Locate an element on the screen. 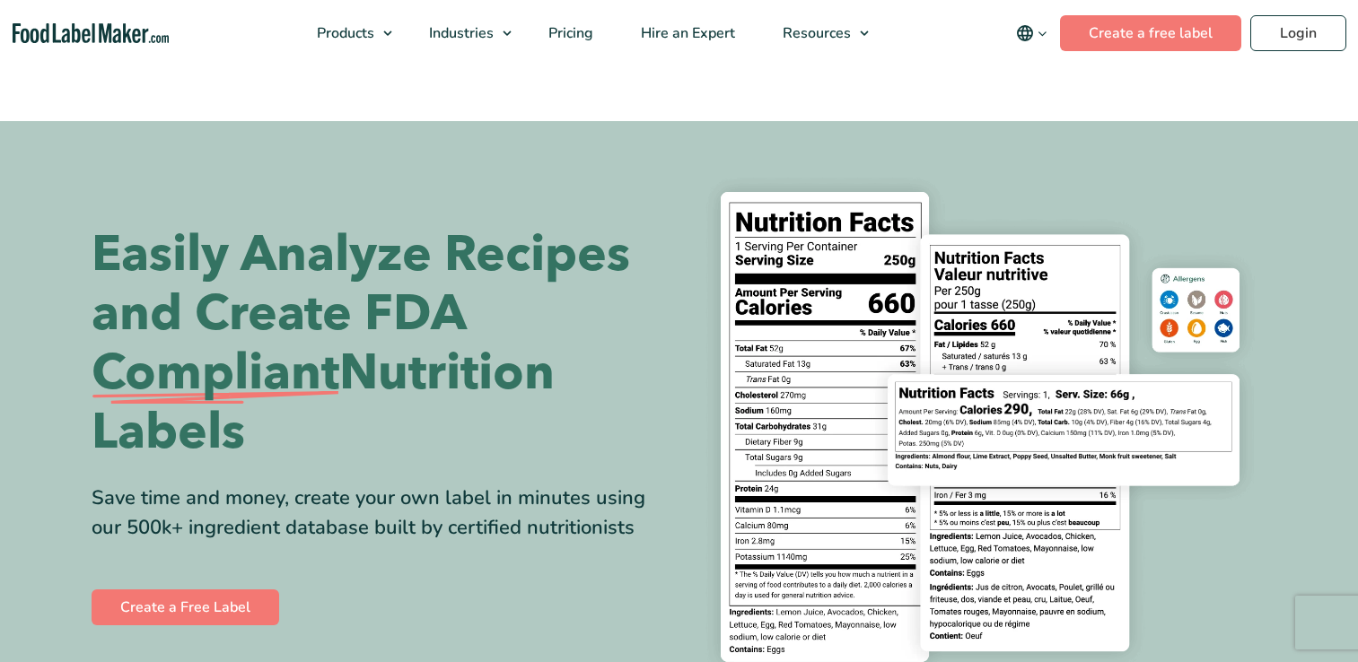  a: Create a free label is located at coordinates (1150, 33).